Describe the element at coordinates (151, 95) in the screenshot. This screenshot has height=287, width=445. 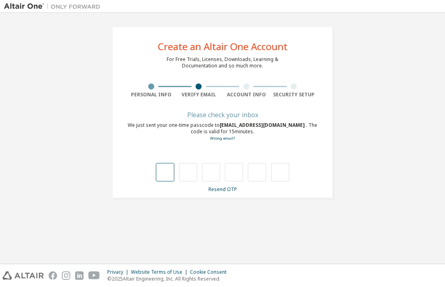
I see `div: Personal Info` at that location.